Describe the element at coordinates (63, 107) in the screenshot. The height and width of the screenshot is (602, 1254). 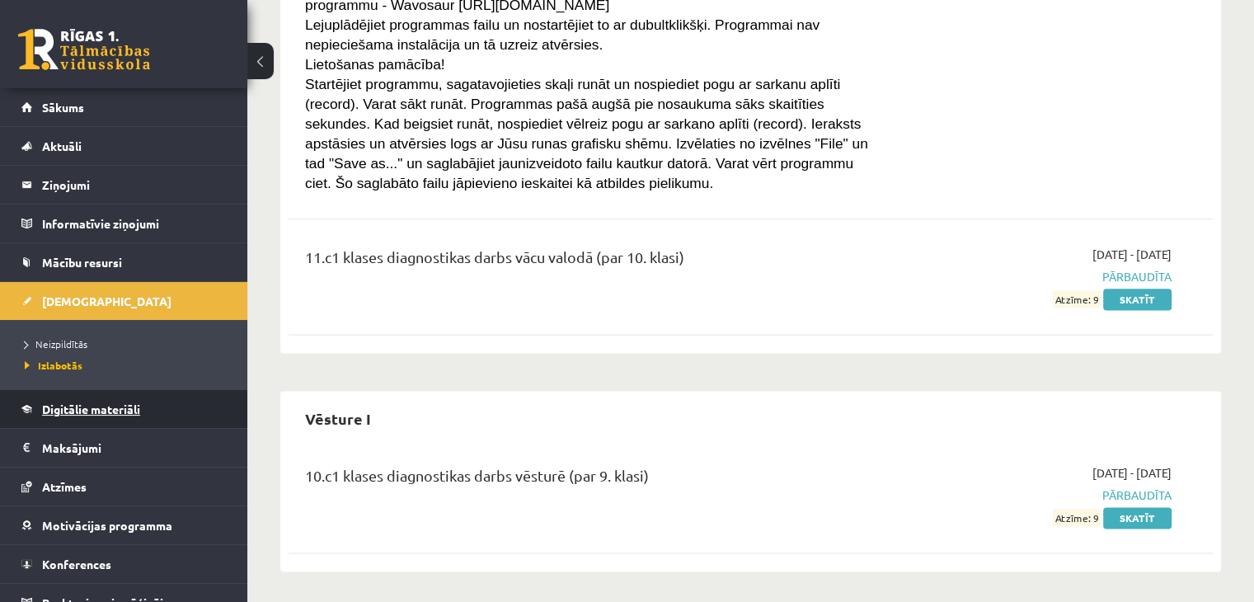
I see `span: Sākums` at that location.